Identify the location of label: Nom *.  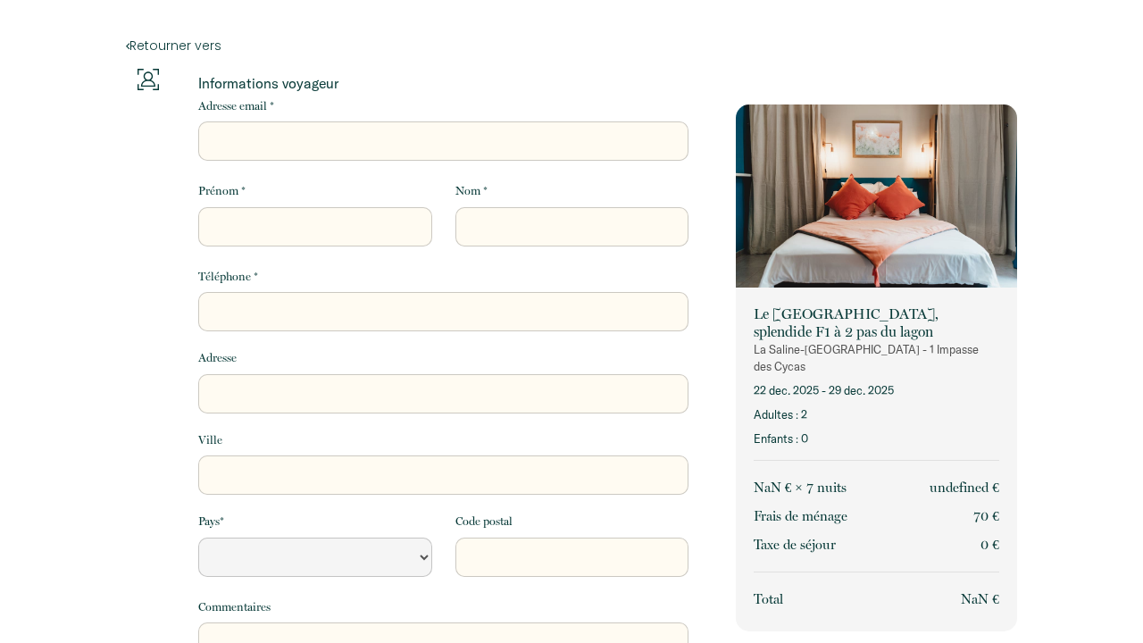
(472, 191).